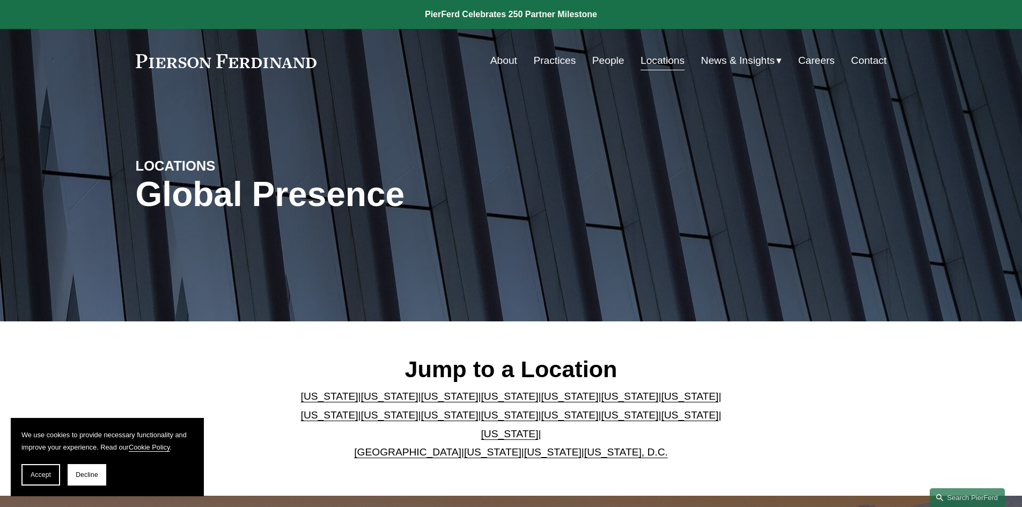 The image size is (1022, 507). Describe the element at coordinates (554, 61) in the screenshot. I see `a: Practices` at that location.